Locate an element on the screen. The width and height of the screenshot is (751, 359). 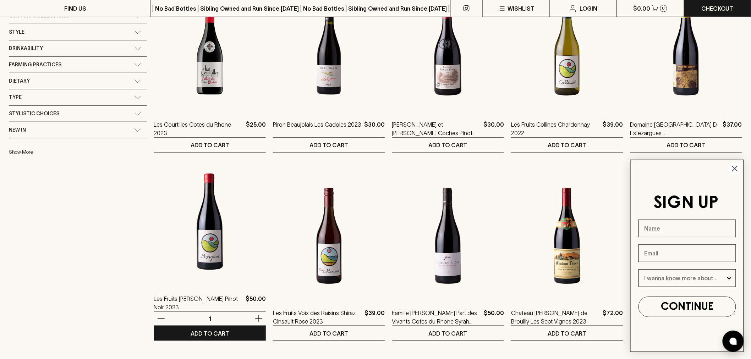
p: Piron Beaujolais Les Cadoles 2023 is located at coordinates (317, 129).